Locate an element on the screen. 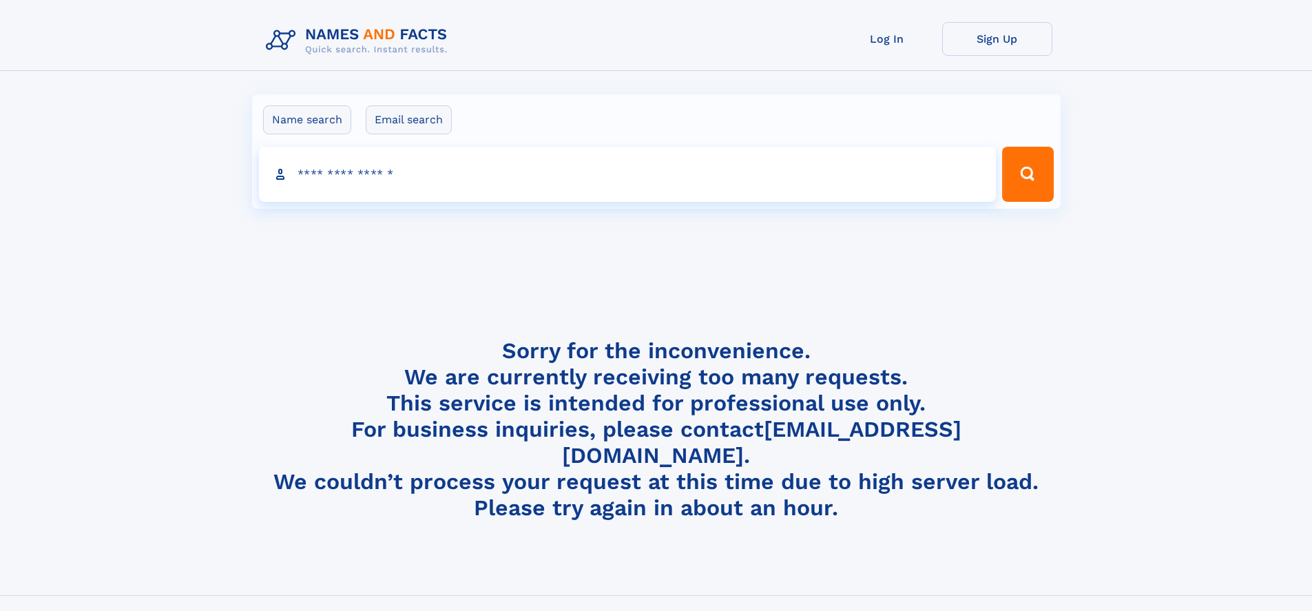 This screenshot has width=1312, height=611. img: Logo Names and Facts is located at coordinates (359, 41).